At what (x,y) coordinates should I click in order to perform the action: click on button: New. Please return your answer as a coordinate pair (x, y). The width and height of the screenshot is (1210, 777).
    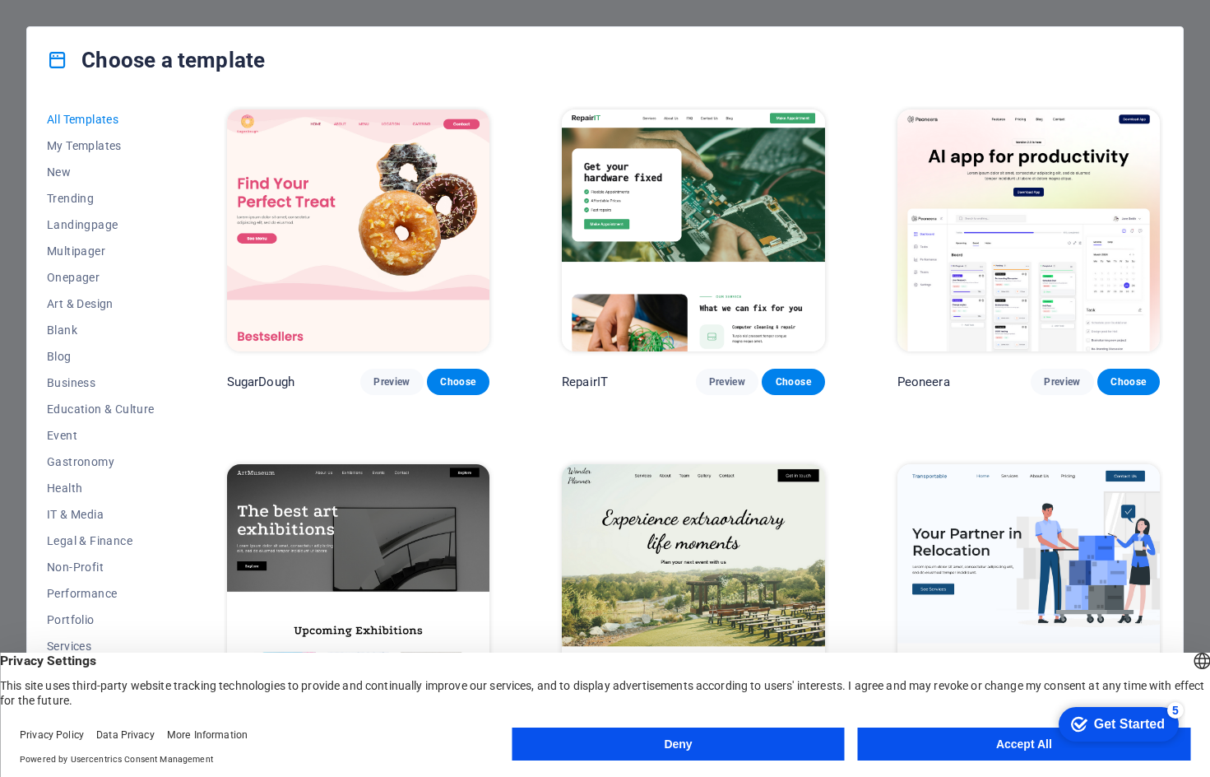
    Looking at the image, I should click on (100, 172).